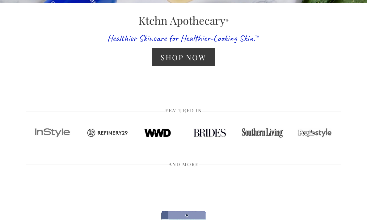 Image resolution: width=367 pixels, height=220 pixels. Describe the element at coordinates (105, 133) in the screenshot. I see `img: Refinery.jpg` at that location.